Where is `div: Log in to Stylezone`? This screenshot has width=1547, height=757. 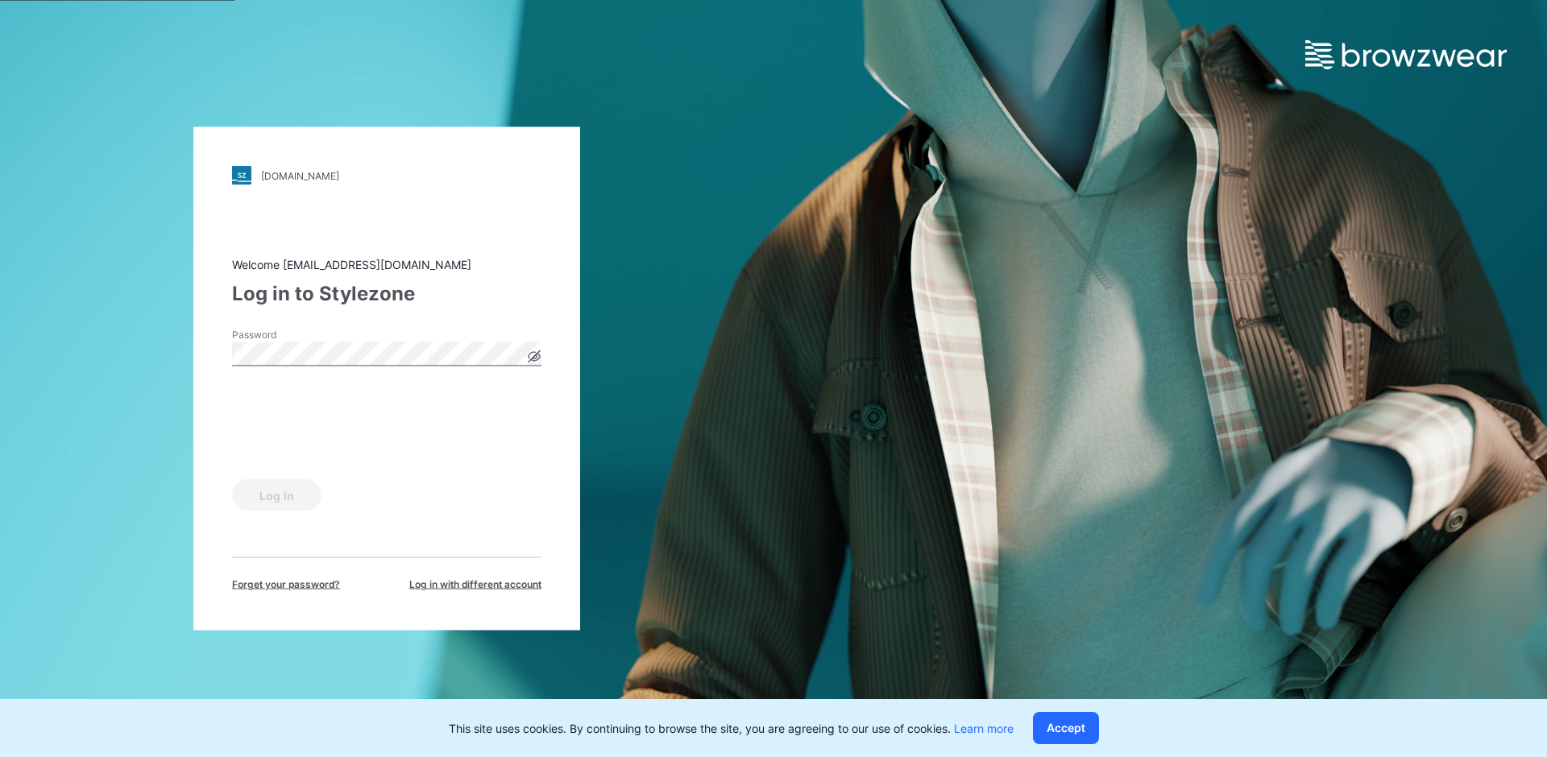 div: Log in to Stylezone is located at coordinates (387, 294).